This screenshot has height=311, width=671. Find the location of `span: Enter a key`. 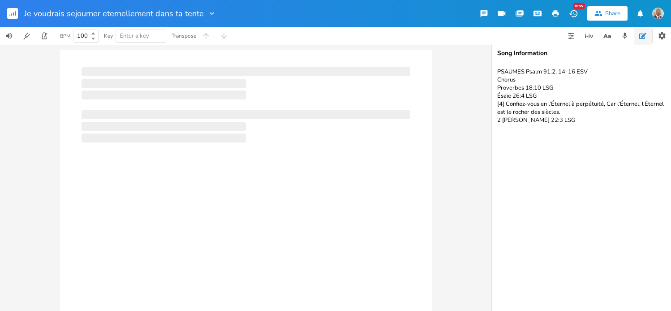

span: Enter a key is located at coordinates (134, 36).